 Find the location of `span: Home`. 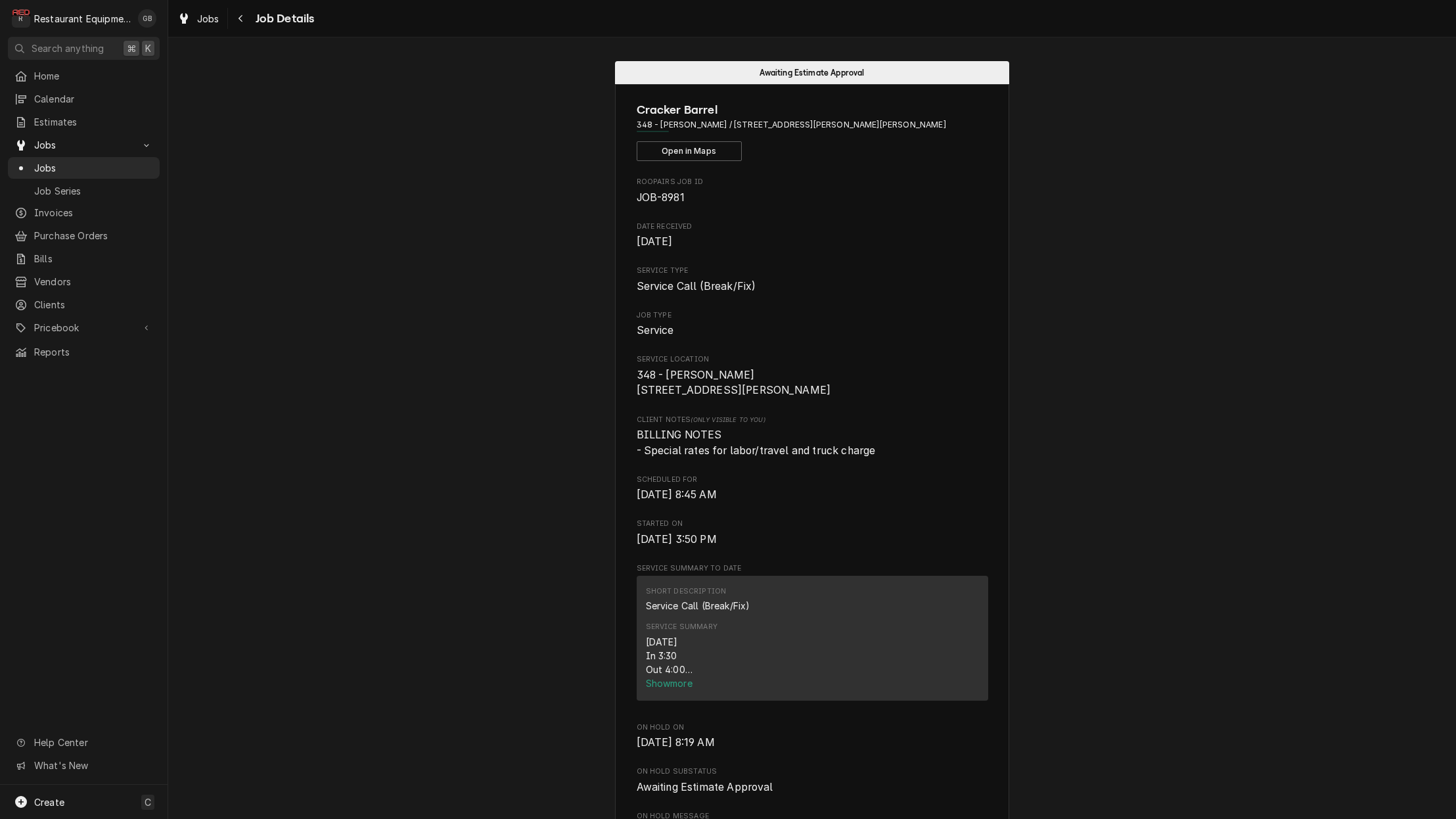

span: Home is located at coordinates (93, 75).